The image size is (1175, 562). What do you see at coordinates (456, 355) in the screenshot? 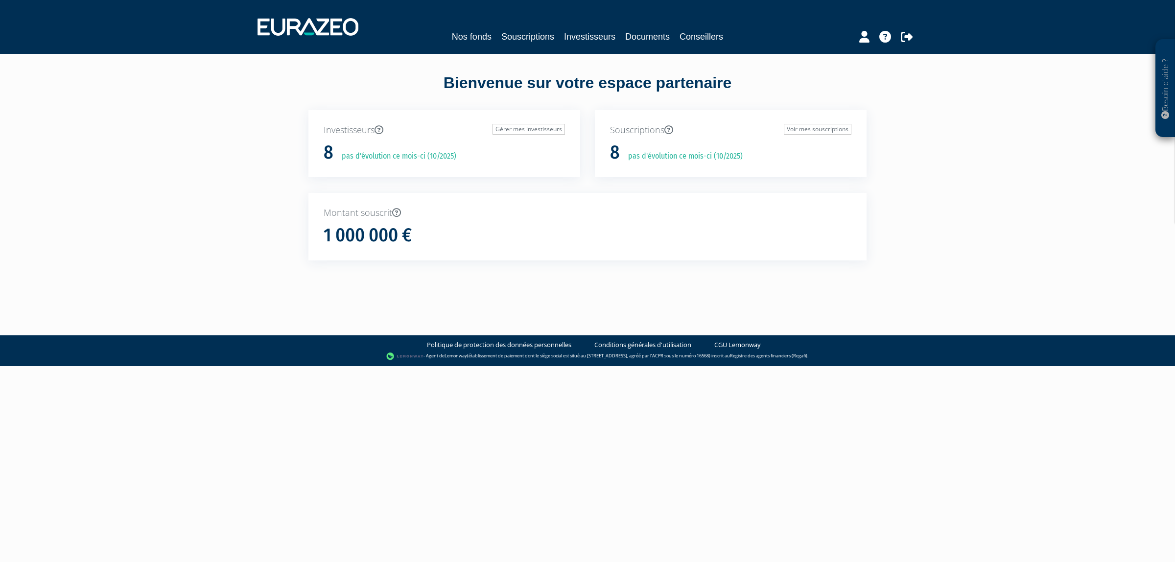
I see `a: Lemonway` at bounding box center [456, 355].